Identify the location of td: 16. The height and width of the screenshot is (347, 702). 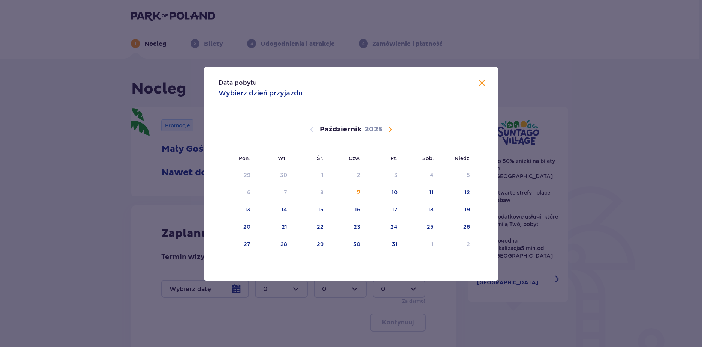
(347, 210).